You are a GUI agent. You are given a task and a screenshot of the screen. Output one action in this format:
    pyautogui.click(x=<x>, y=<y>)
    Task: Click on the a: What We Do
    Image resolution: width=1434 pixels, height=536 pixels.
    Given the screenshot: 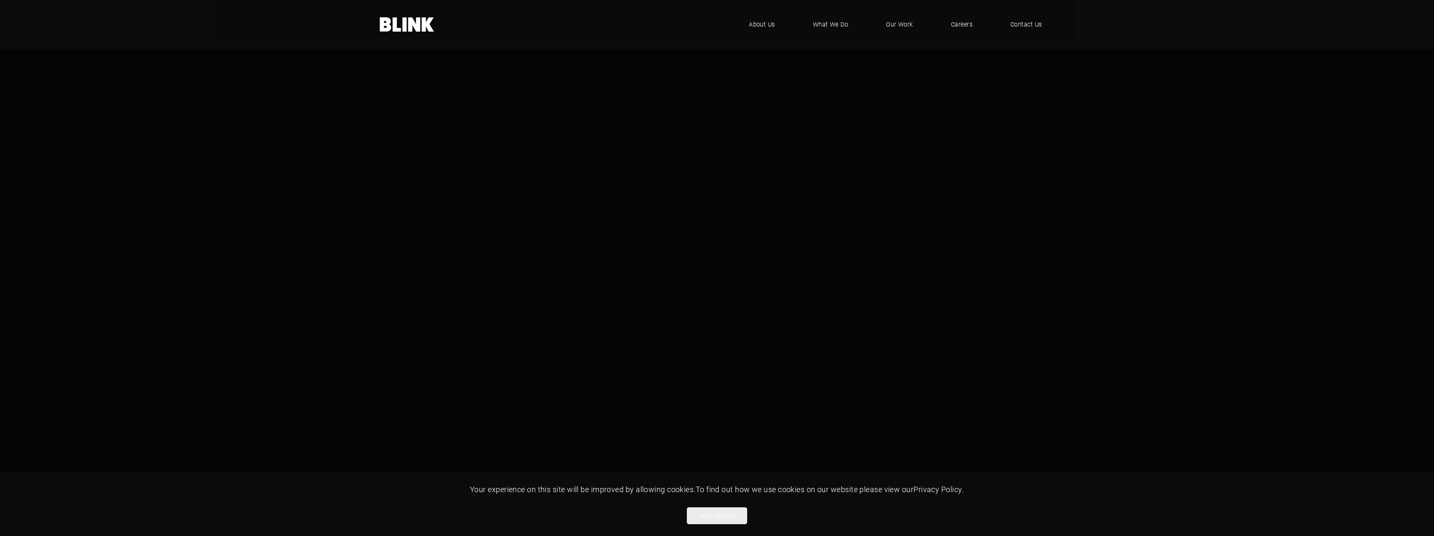 What is the action you would take?
    pyautogui.click(x=830, y=24)
    